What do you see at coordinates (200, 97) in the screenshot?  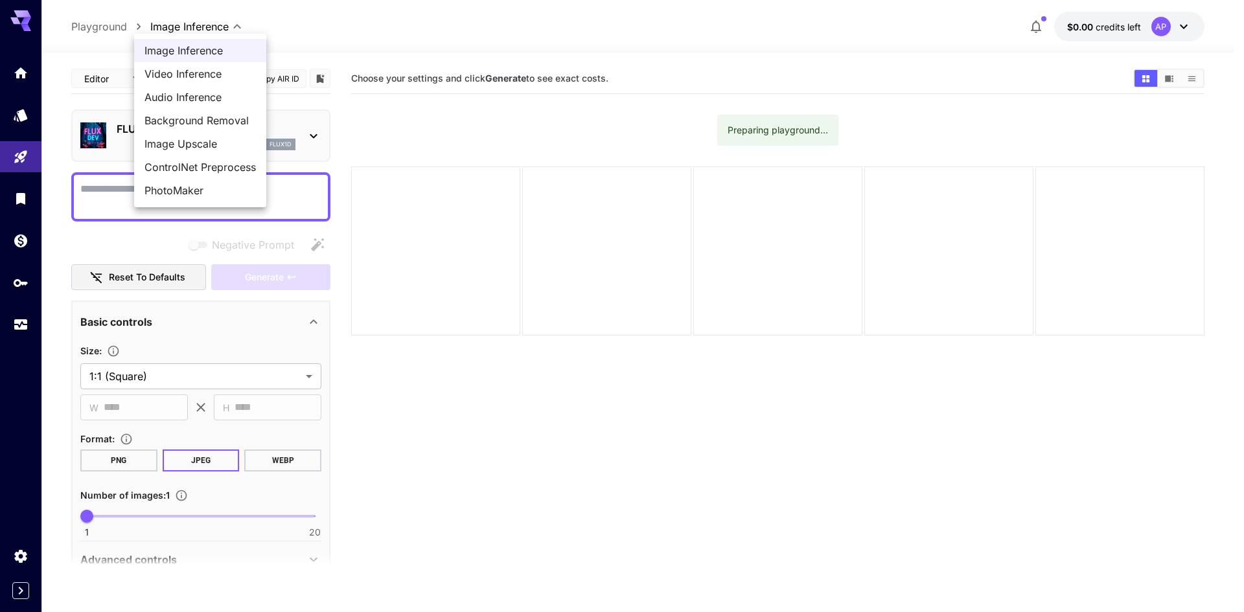 I see `span: Audio Inference` at bounding box center [200, 97].